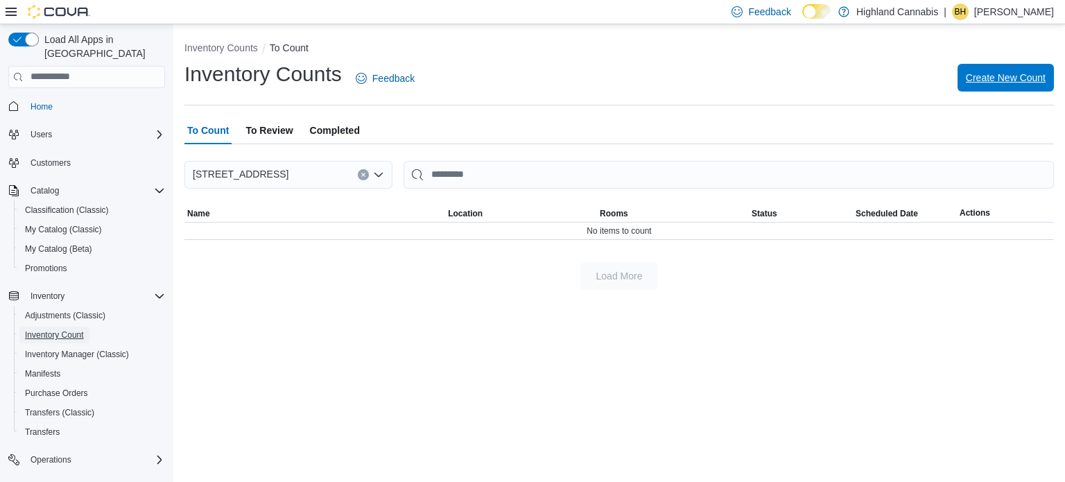  I want to click on button: My Catalog (Classic), so click(92, 229).